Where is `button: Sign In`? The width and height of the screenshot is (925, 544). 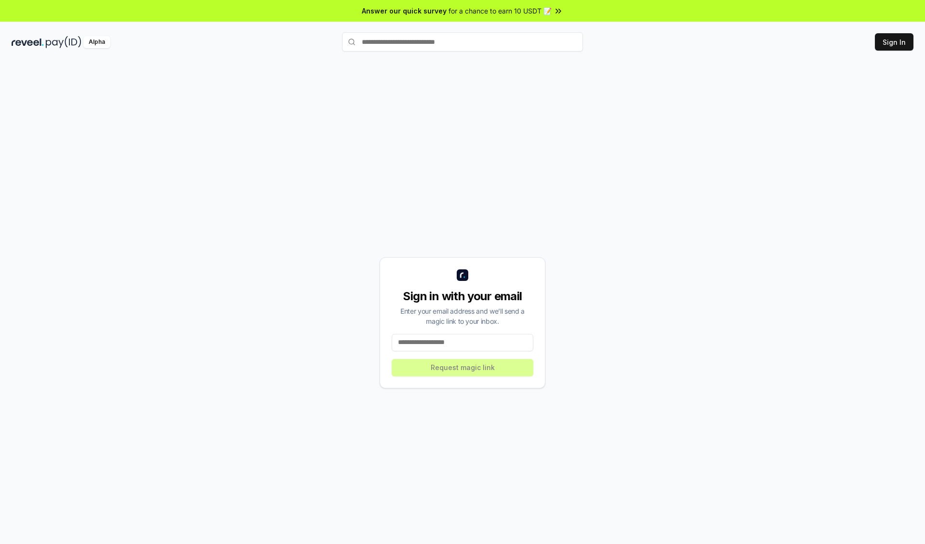 button: Sign In is located at coordinates (895, 42).